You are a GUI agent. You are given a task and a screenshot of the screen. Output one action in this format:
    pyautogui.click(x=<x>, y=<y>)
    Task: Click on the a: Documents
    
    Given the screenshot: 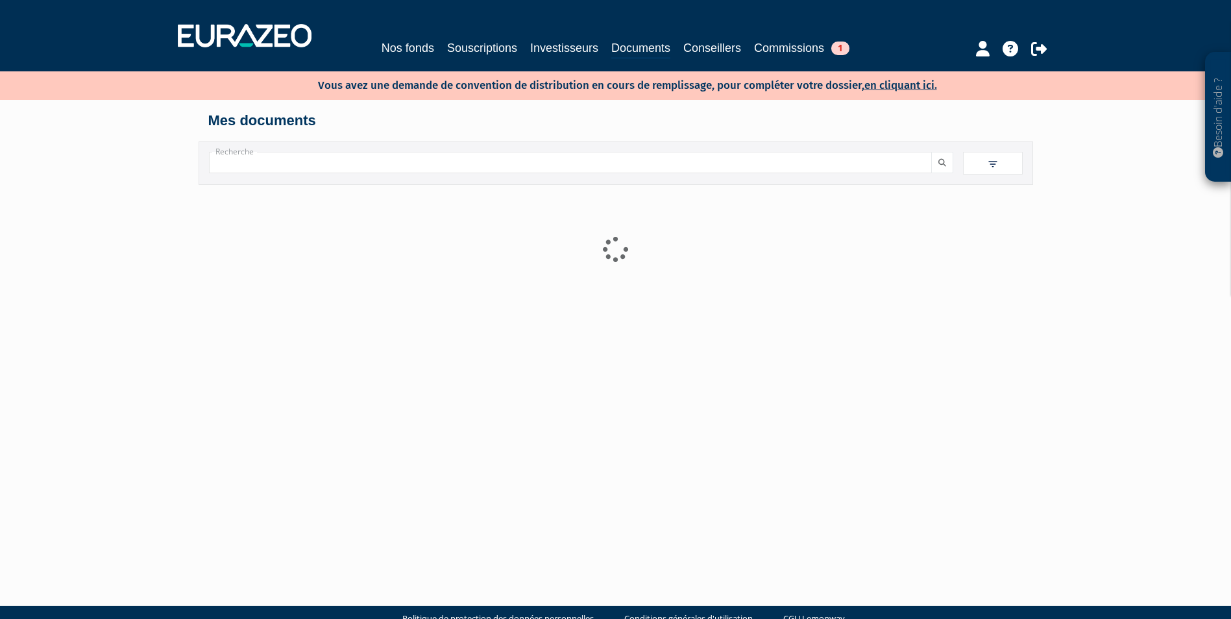 What is the action you would take?
    pyautogui.click(x=640, y=49)
    